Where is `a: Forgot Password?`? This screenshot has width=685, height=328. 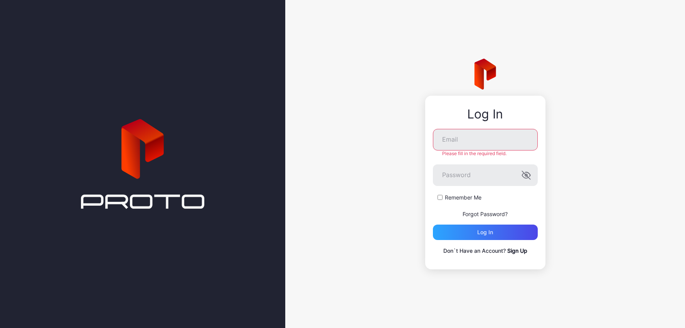
a: Forgot Password? is located at coordinates (485, 214).